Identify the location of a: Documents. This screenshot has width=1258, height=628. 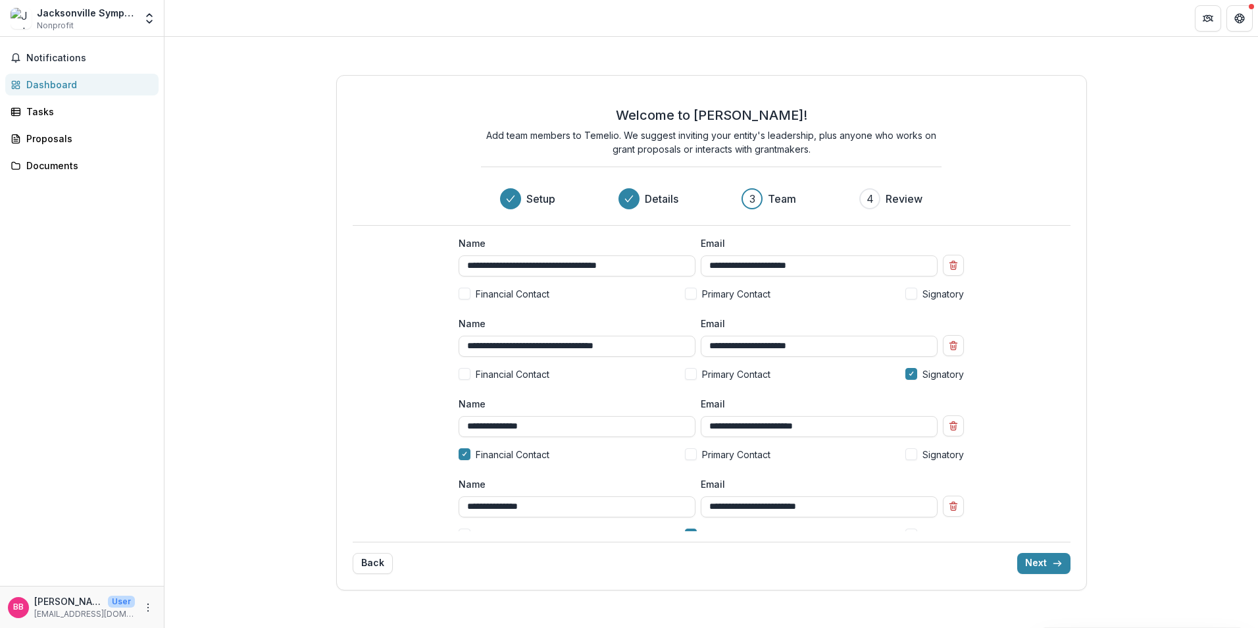
(82, 165).